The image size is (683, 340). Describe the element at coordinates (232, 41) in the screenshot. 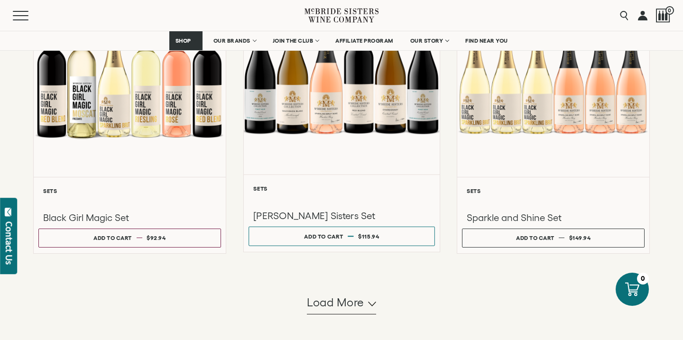

I see `span: OUR BRANDS` at that location.